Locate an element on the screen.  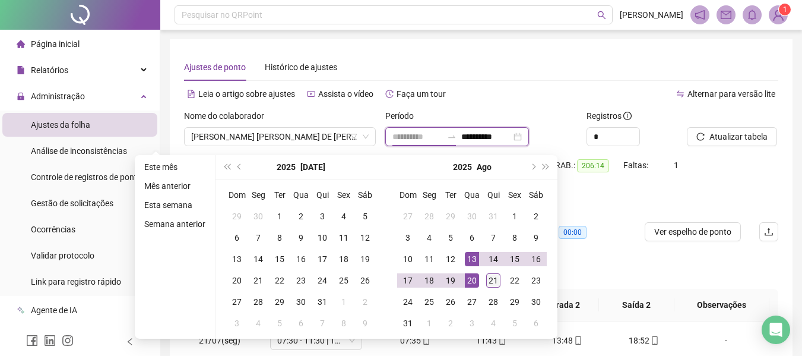
div: 24 is located at coordinates (408, 302).